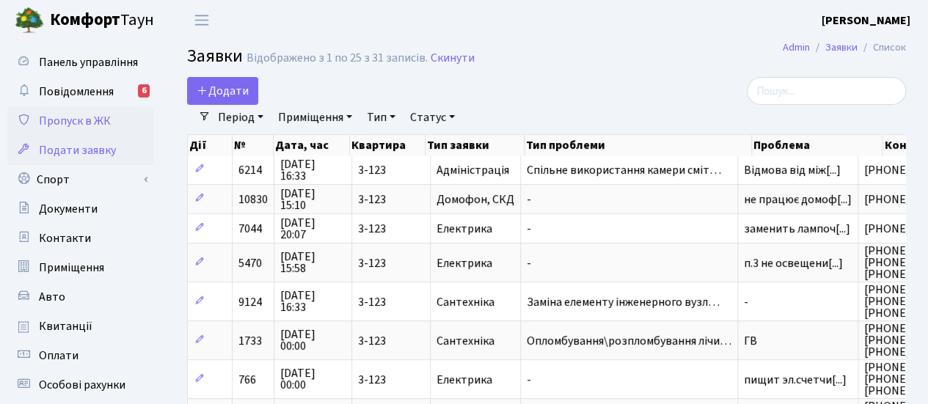  What do you see at coordinates (59, 356) in the screenshot?
I see `span: Оплати` at bounding box center [59, 356].